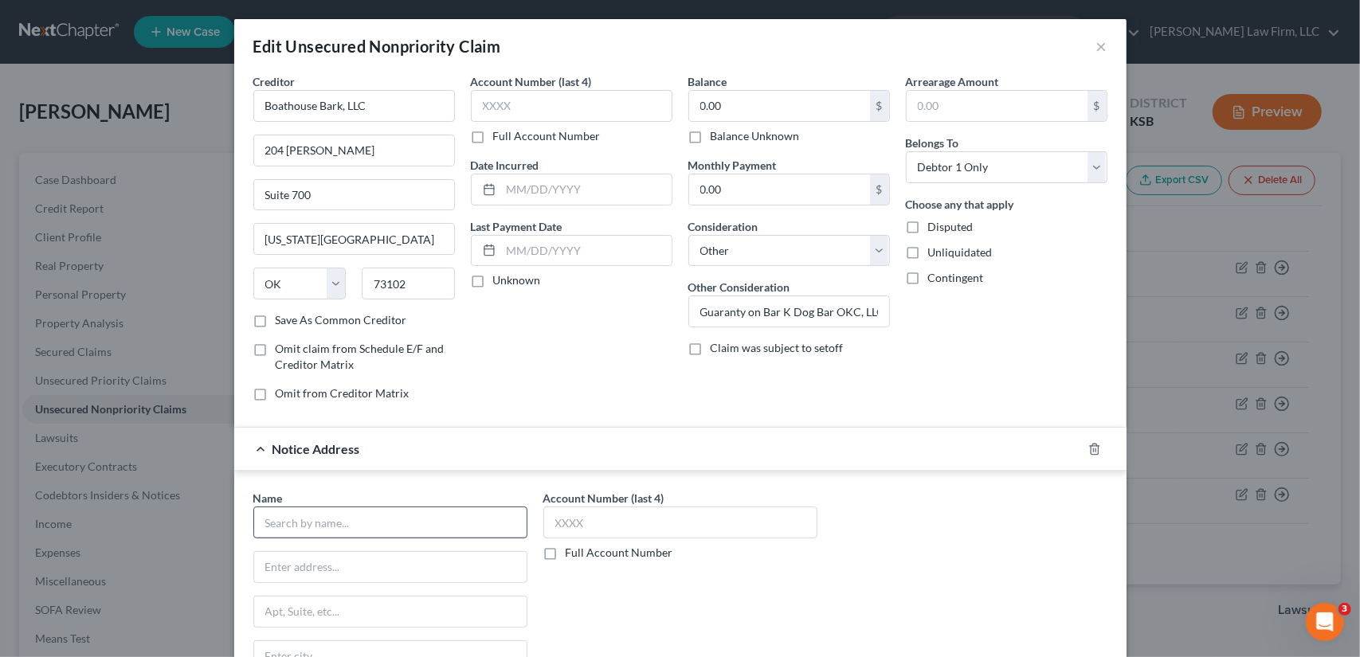  What do you see at coordinates (707, 81) in the screenshot?
I see `label: Balance` at bounding box center [707, 81].